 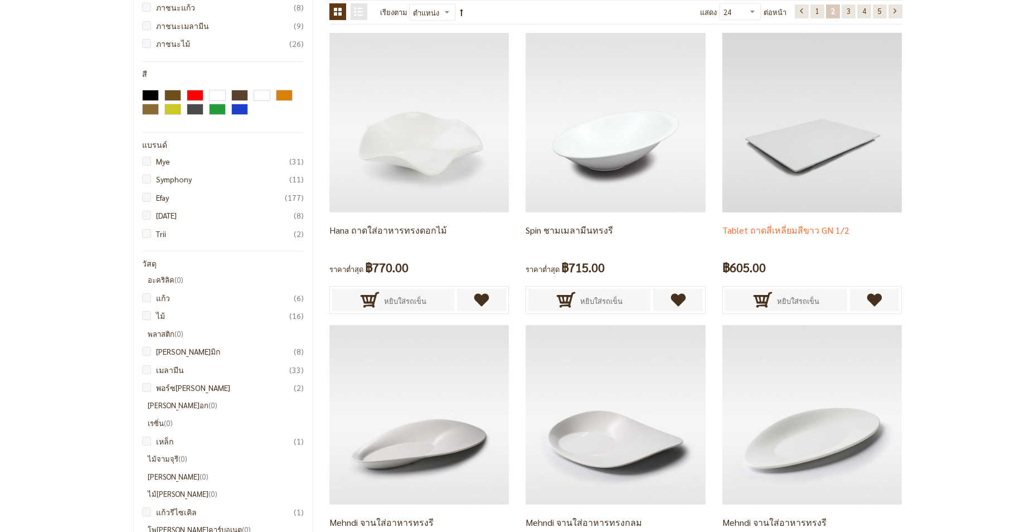 What do you see at coordinates (226, 512) in the screenshot?
I see `a: แก้วรีไซเคิล` at bounding box center [226, 512].